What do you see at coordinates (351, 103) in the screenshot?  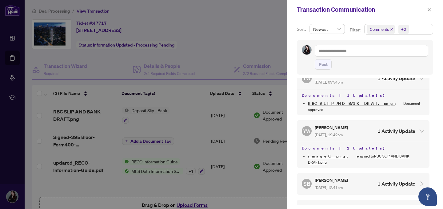 I see `a: RBC SLIP AND BANK DRAFT.png` at bounding box center [351, 103].